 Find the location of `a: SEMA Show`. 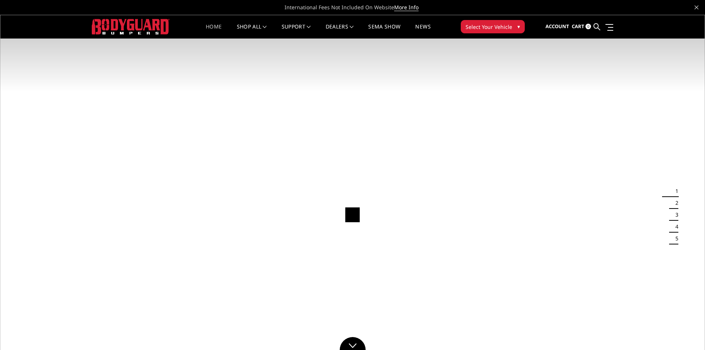

a: SEMA Show is located at coordinates (384, 31).